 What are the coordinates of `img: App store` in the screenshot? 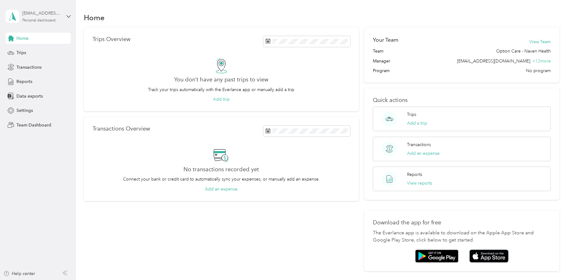 It's located at (489, 256).